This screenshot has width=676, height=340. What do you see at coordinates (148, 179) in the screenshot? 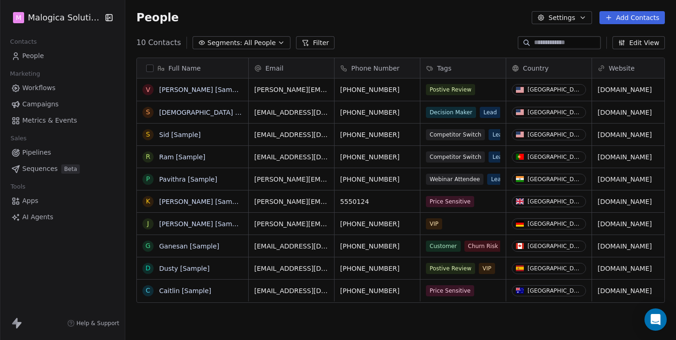
I see `div: P` at bounding box center [148, 179].